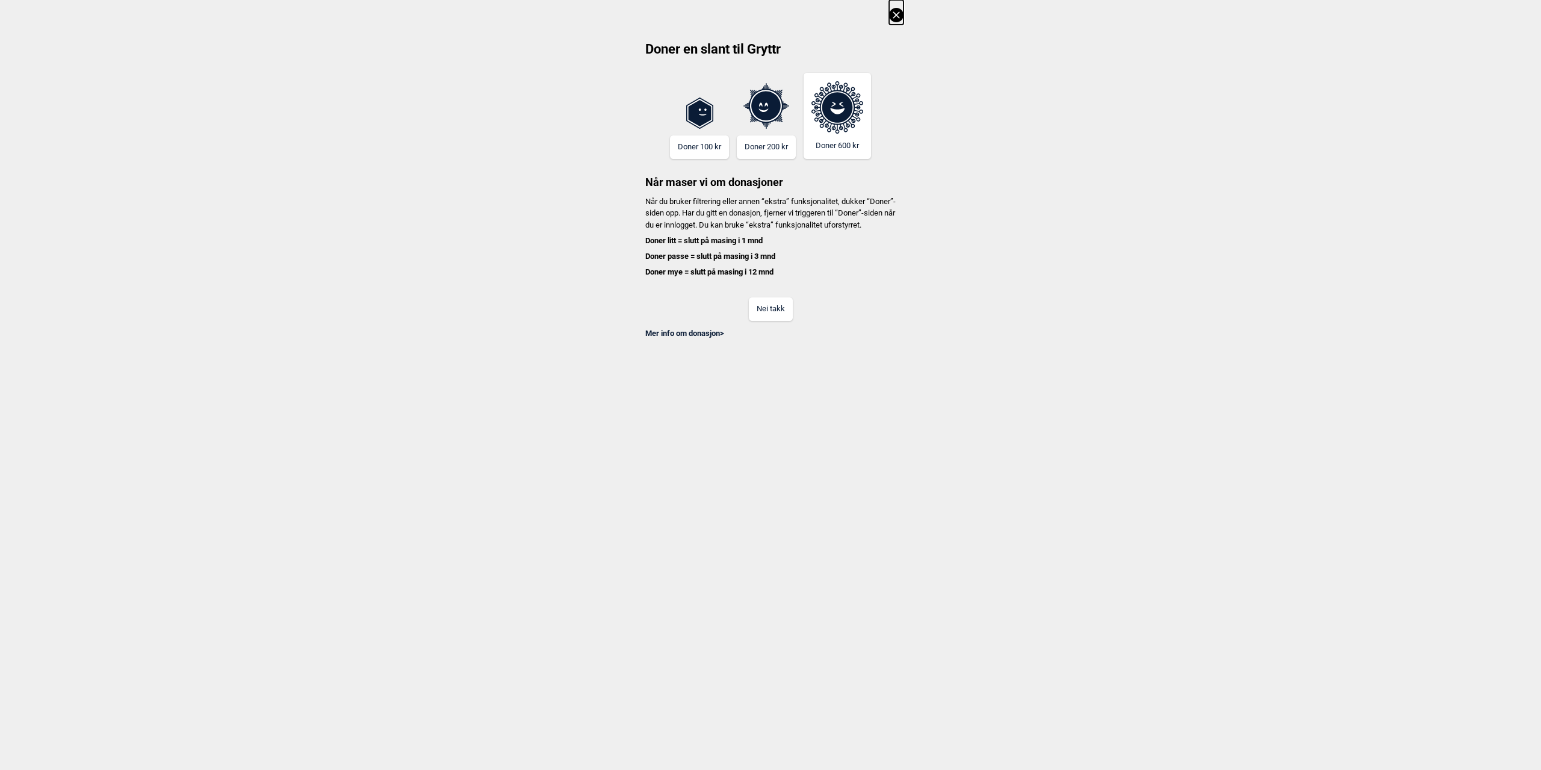 The image size is (1541, 770). Describe the element at coordinates (837, 116) in the screenshot. I see `button: Doner 600 kr` at that location.